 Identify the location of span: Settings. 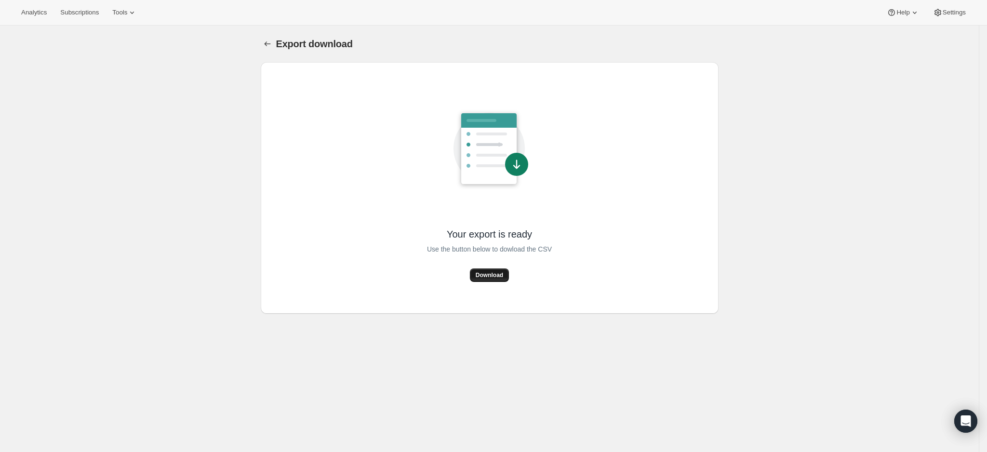
(954, 13).